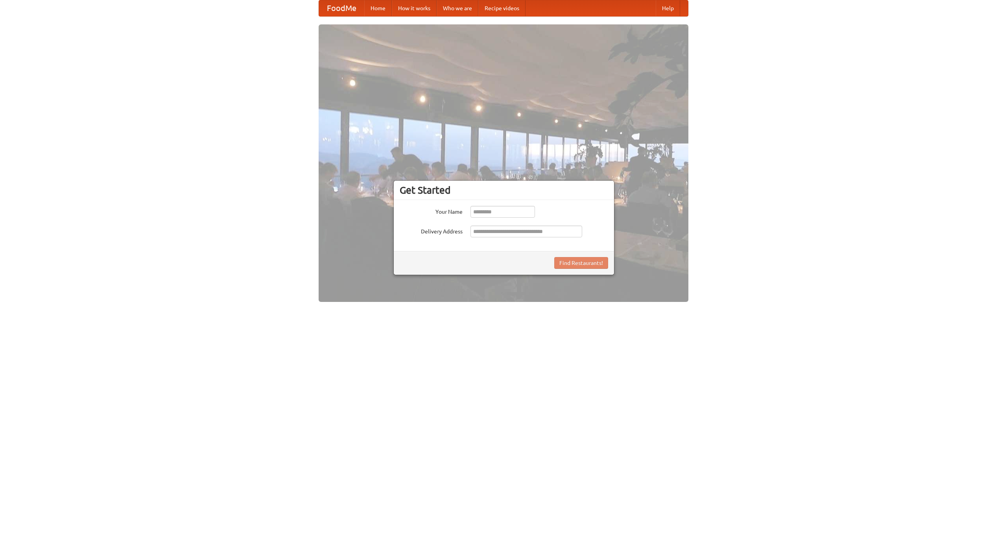  I want to click on h3: Get Started, so click(504, 190).